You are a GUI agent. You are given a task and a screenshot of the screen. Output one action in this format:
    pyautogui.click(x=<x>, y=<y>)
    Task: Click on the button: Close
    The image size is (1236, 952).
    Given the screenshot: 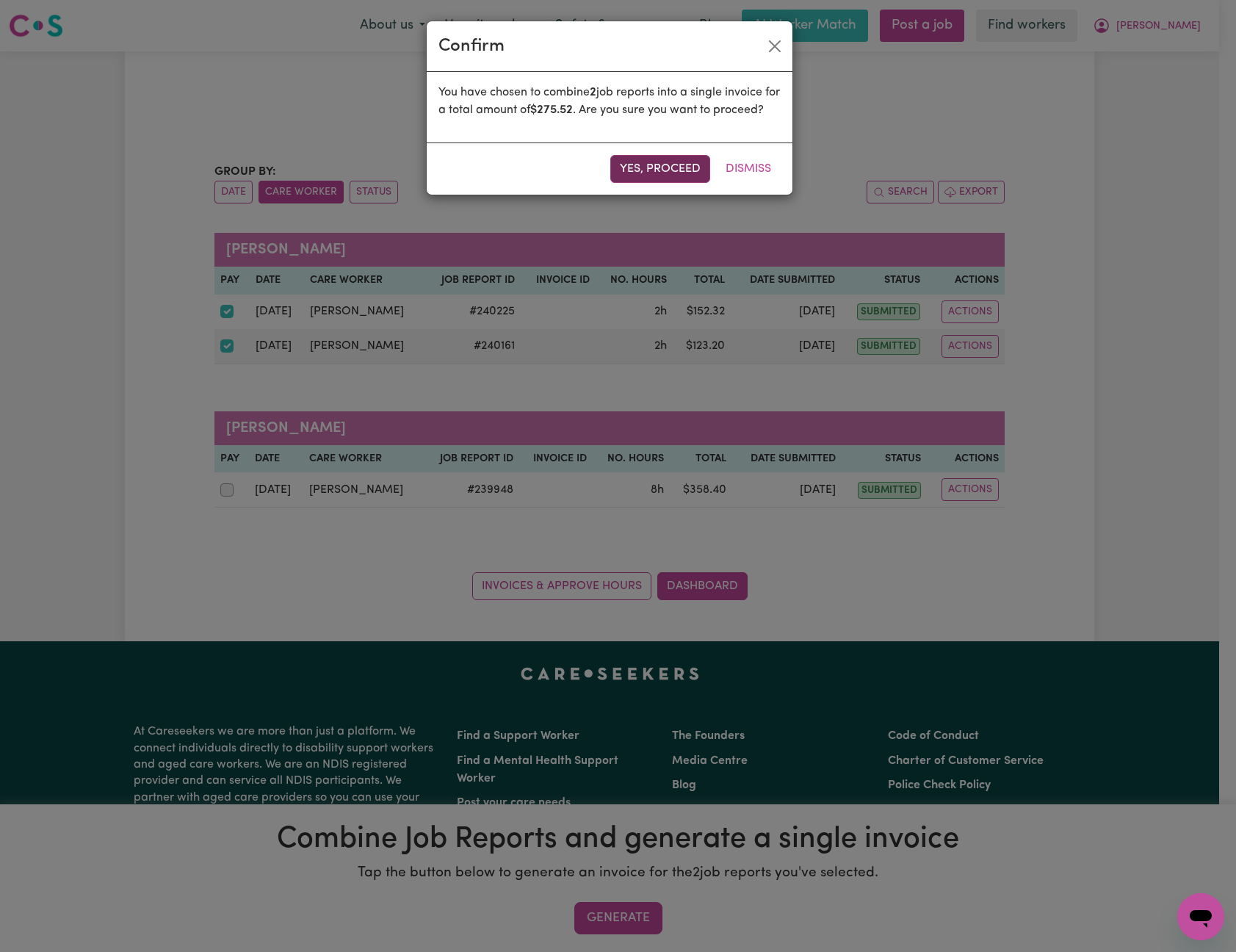 What is the action you would take?
    pyautogui.click(x=775, y=46)
    